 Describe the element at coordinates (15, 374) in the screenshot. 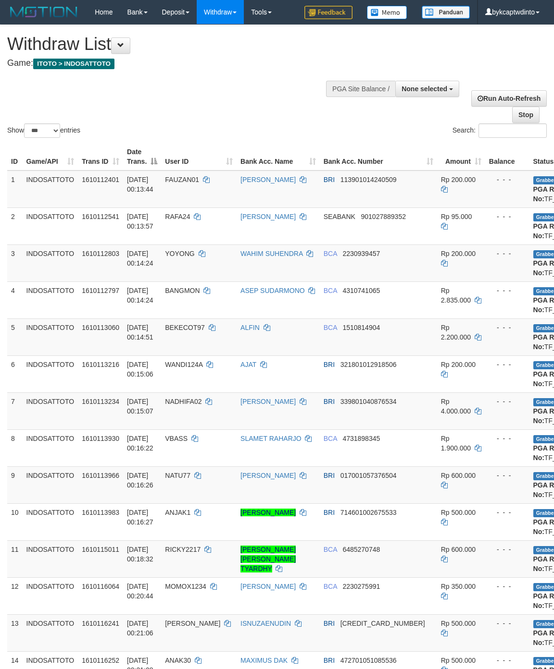

I see `td: 6` at that location.